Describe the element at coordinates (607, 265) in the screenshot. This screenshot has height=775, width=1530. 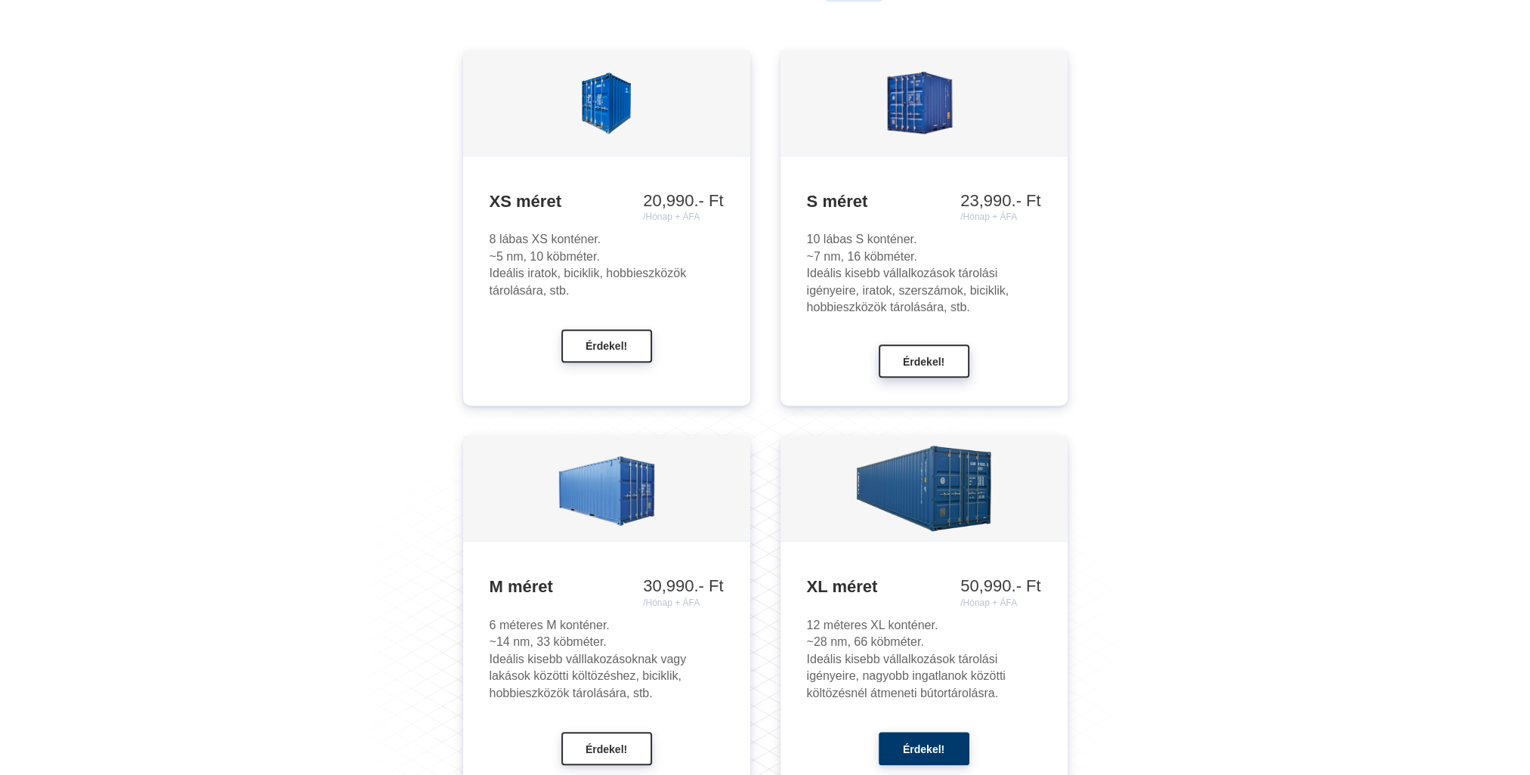
I see `div: 8 lábas XS konténer. ~5 nm, 10 köbméter. Ideális iratok, biciklik, hobbieszközök tárolására, stb.` at that location.